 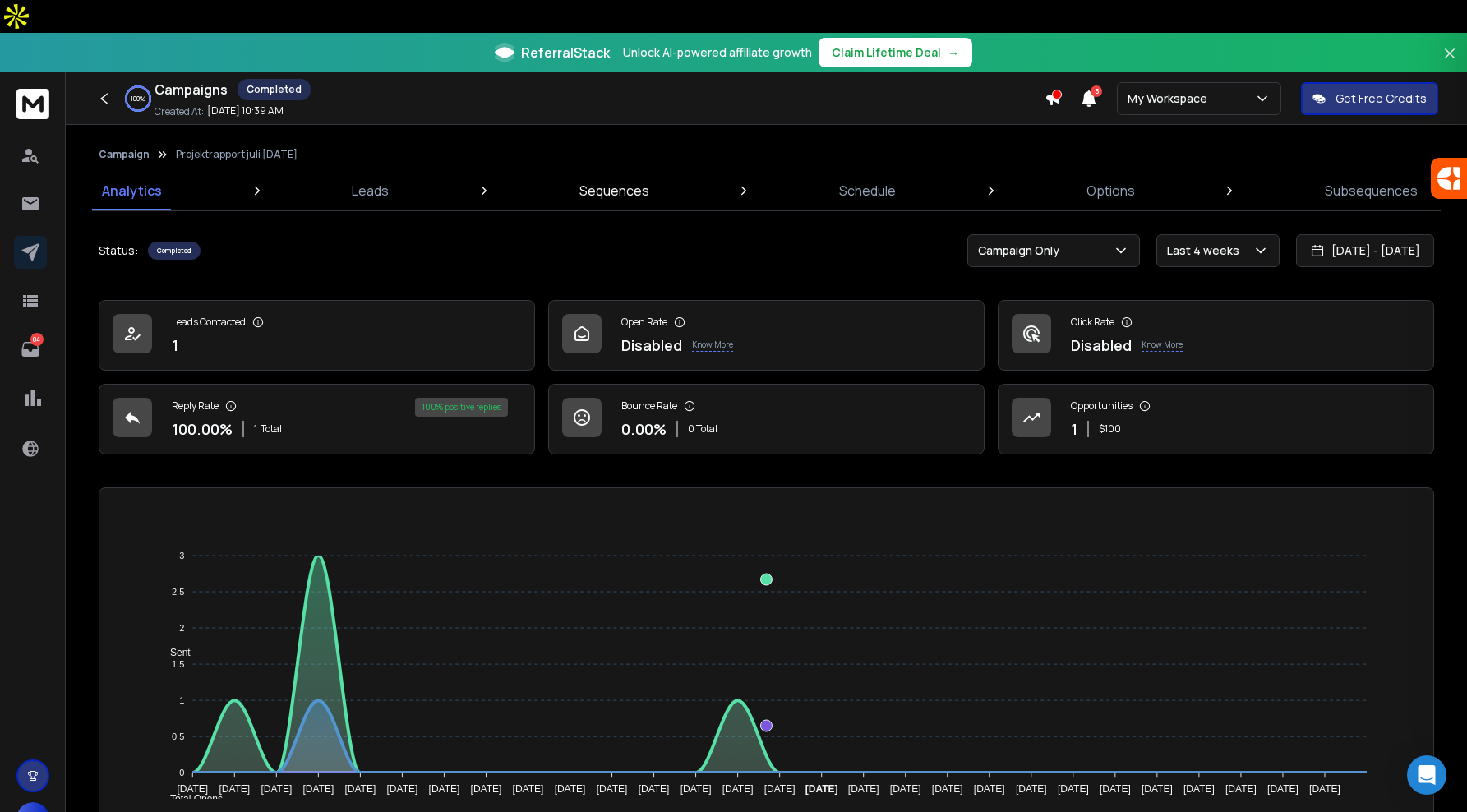 What do you see at coordinates (178, 736) in the screenshot?
I see `tspan: 0.5` at bounding box center [178, 736].